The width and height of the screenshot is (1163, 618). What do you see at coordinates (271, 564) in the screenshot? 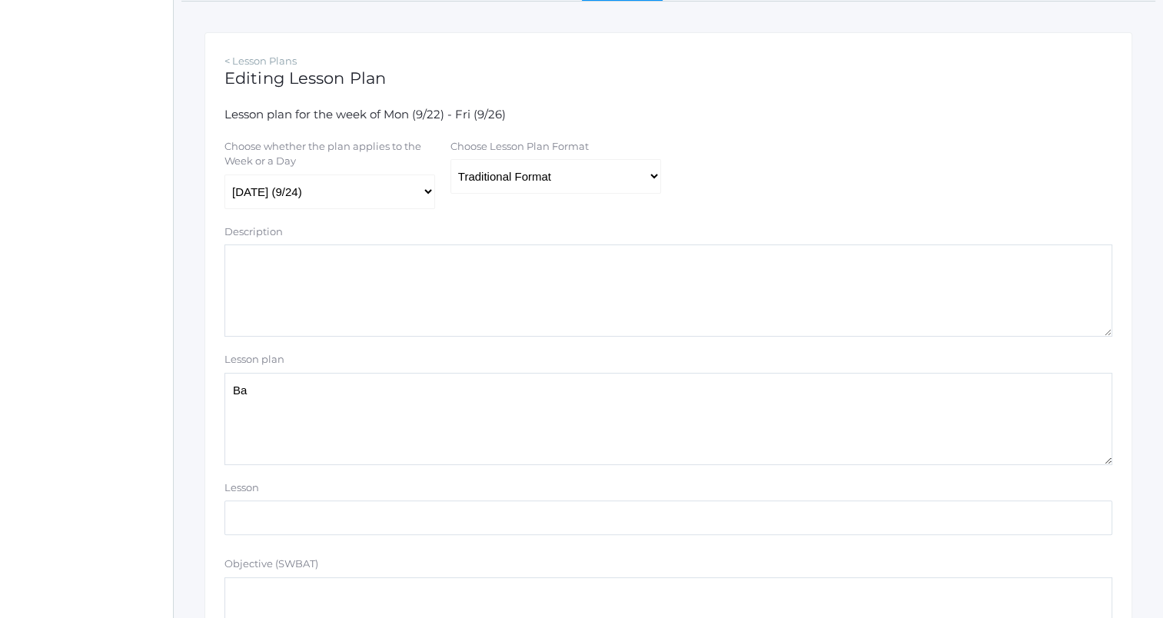
I see `label: Objective (SWBAT)` at bounding box center [271, 564].